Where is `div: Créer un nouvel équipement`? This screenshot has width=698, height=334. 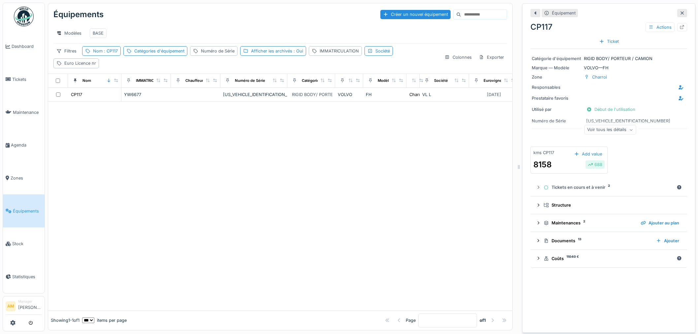 div: Créer un nouvel équipement is located at coordinates (415, 14).